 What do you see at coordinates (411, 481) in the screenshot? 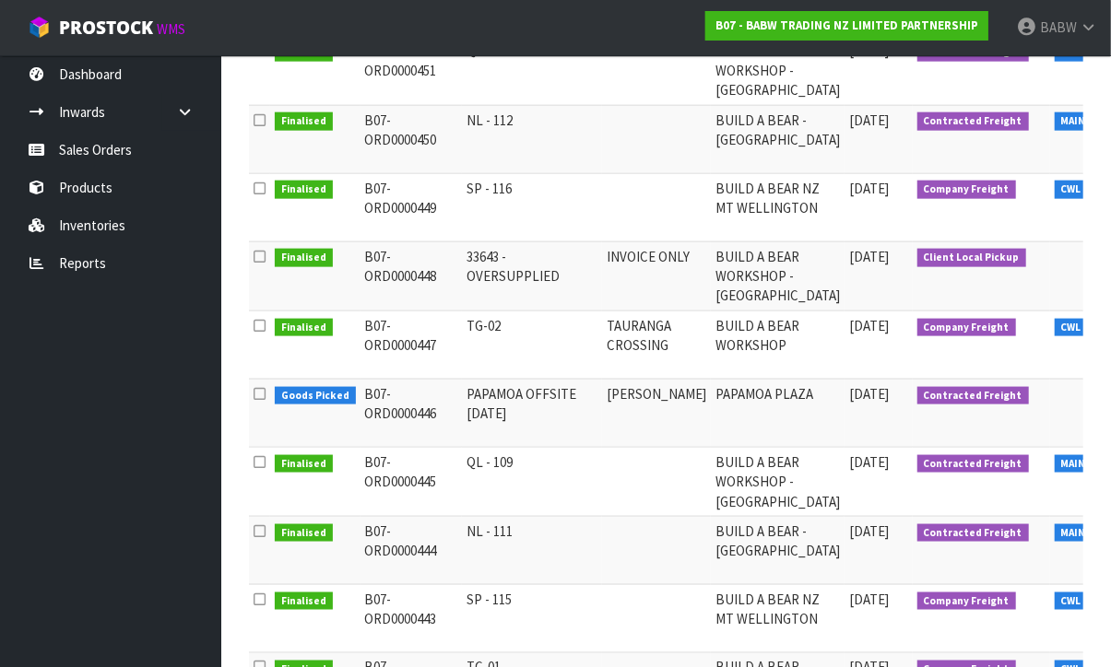
I see `td: B07-ORD0000445` at bounding box center [411, 481].